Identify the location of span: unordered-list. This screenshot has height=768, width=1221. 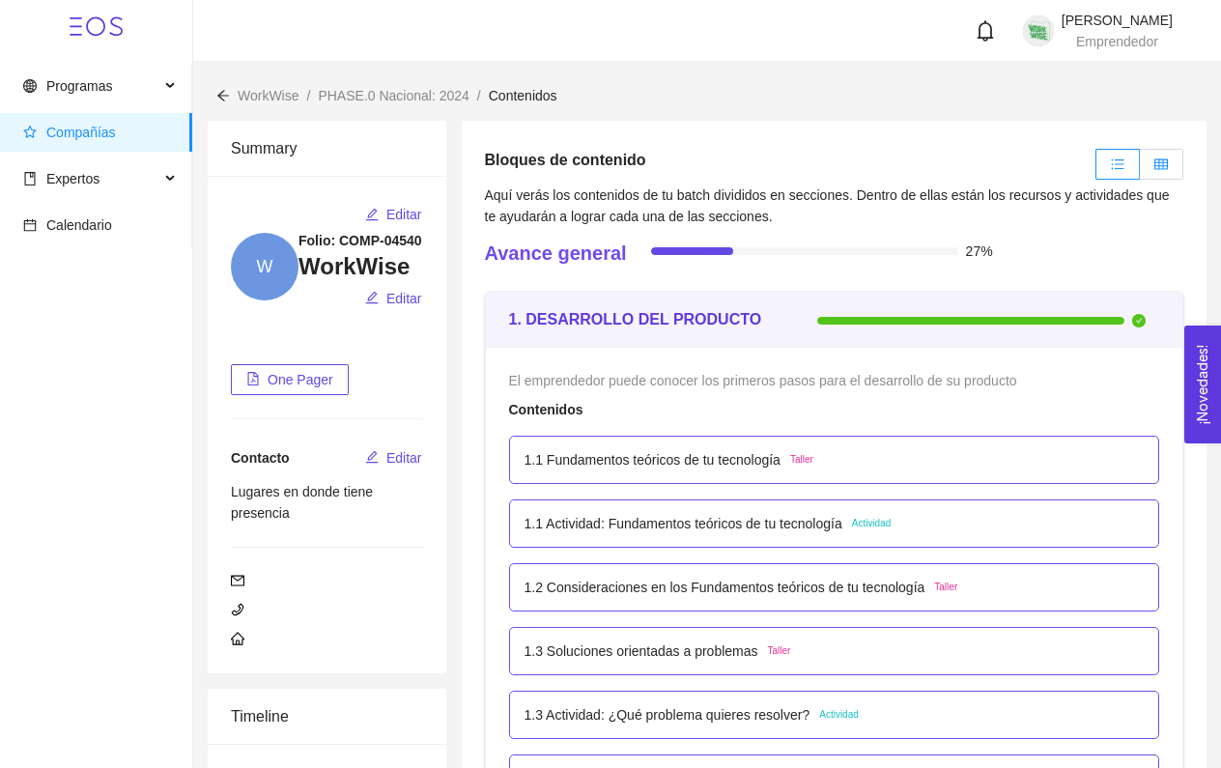
(1118, 164).